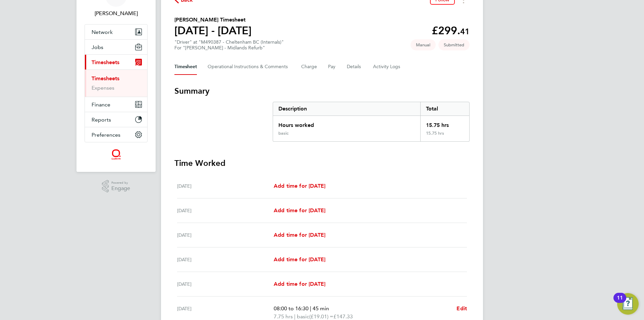  What do you see at coordinates (322, 91) in the screenshot?
I see `h3: Summary` at bounding box center [322, 91].